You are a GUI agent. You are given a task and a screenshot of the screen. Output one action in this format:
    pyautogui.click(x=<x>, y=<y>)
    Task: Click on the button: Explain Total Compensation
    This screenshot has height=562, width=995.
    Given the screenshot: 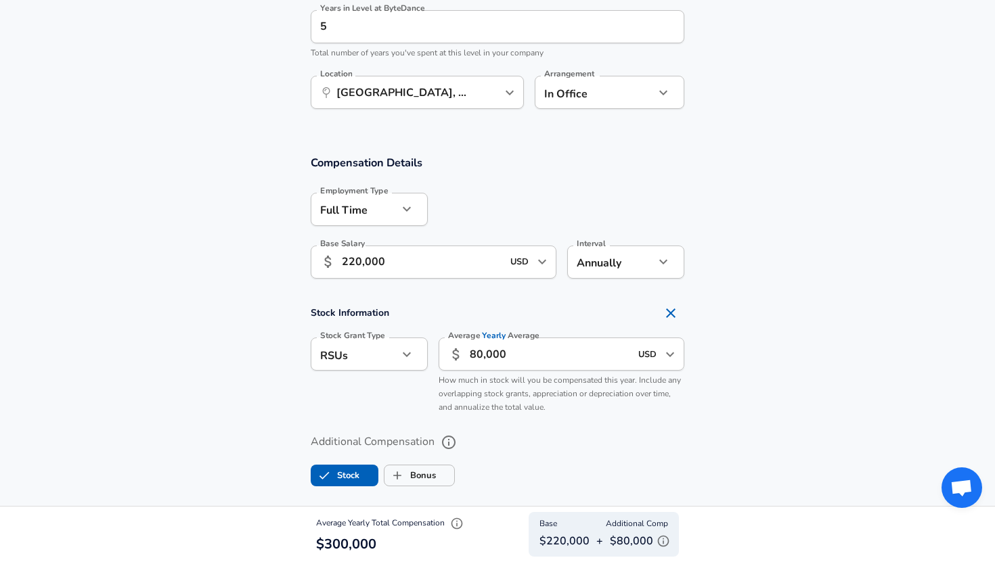 What is the action you would take?
    pyautogui.click(x=457, y=524)
    